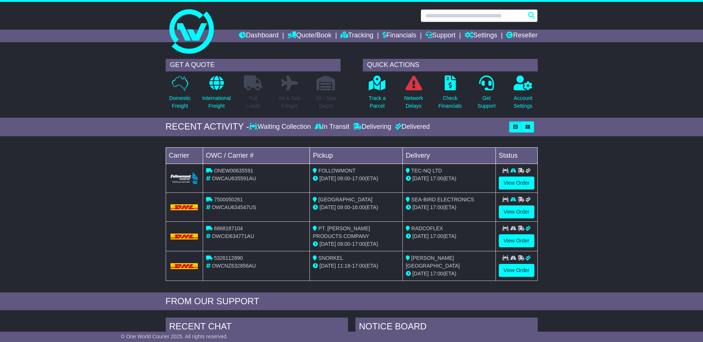  What do you see at coordinates (216, 95) in the screenshot?
I see `a: InternationalFreight` at bounding box center [216, 95].